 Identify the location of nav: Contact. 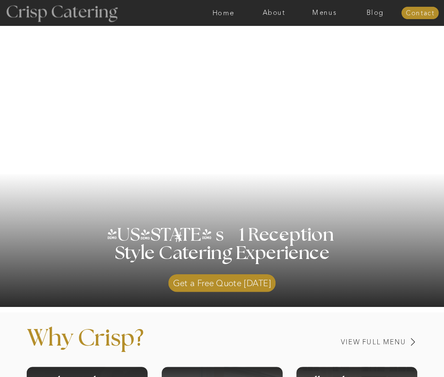
(420, 13).